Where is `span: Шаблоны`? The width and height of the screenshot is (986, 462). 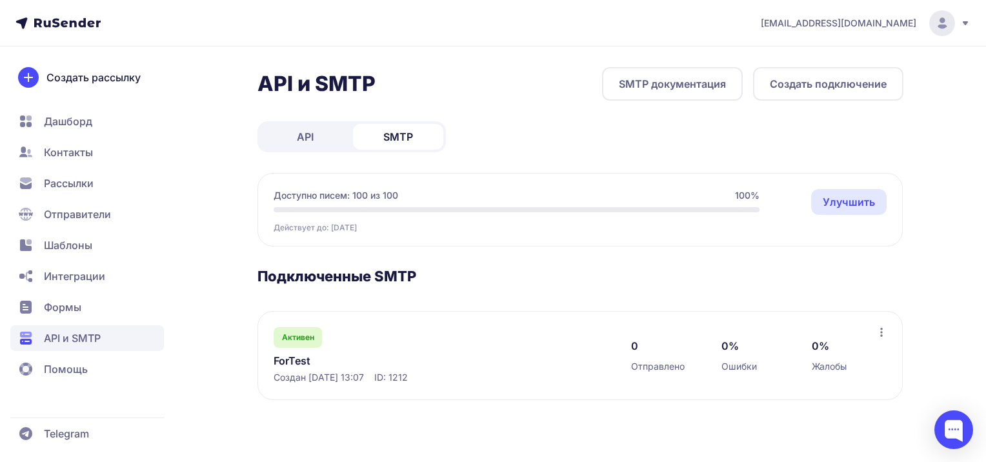
span: Шаблоны is located at coordinates (68, 245).